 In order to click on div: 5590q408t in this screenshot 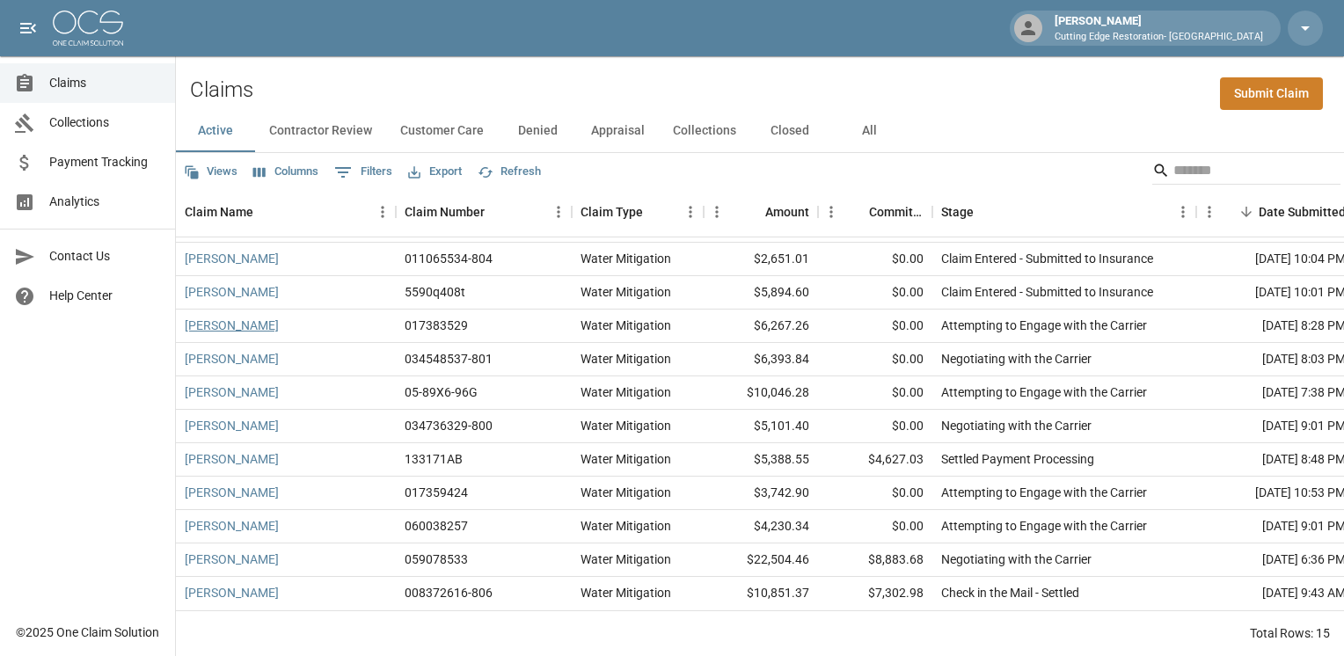, I will do `click(435, 292)`.